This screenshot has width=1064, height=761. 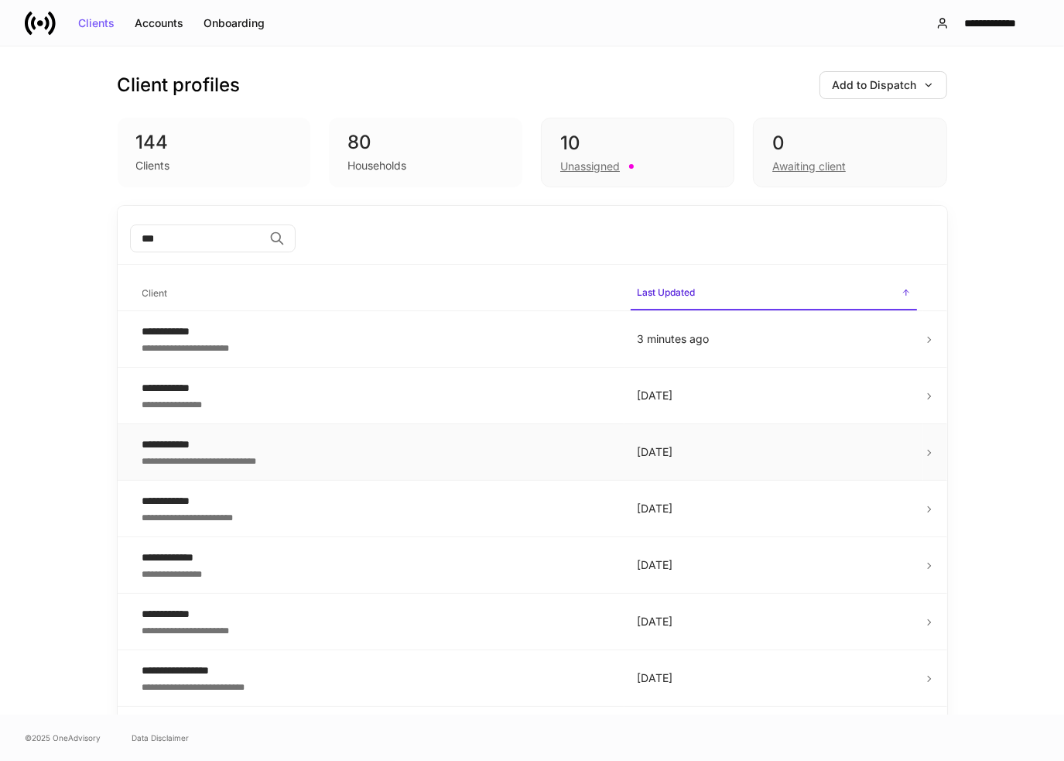 I want to click on div: Awaiting client, so click(x=809, y=166).